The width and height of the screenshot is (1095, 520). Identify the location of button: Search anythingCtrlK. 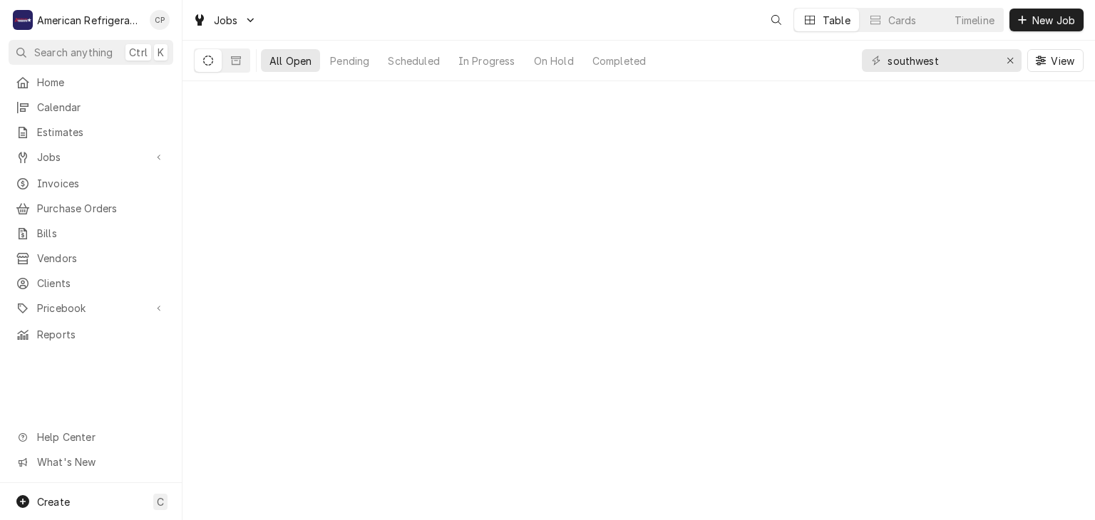
(90, 52).